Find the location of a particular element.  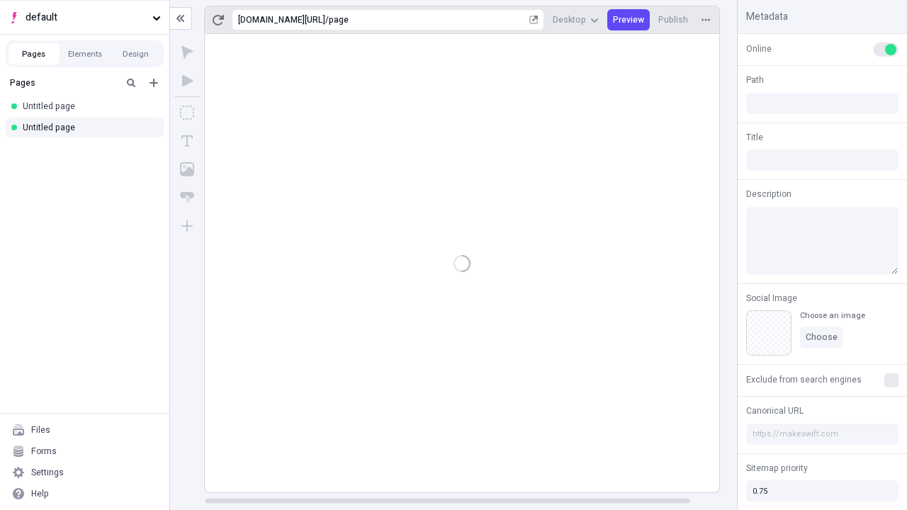

span: Social Image is located at coordinates (772, 298).